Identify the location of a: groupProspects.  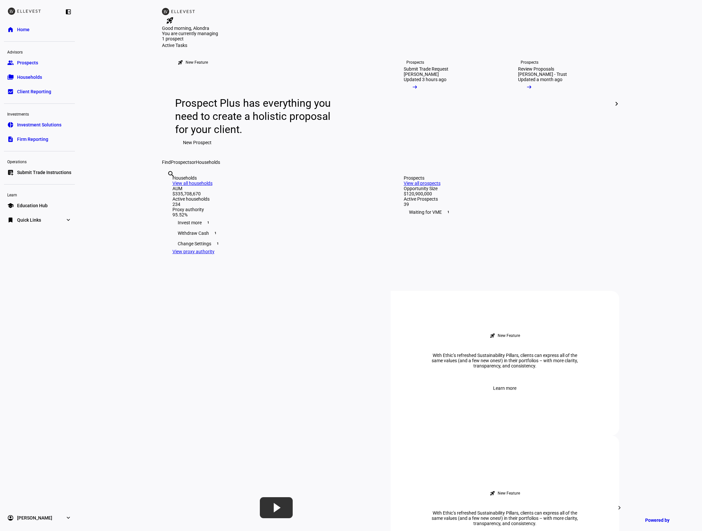
(39, 63).